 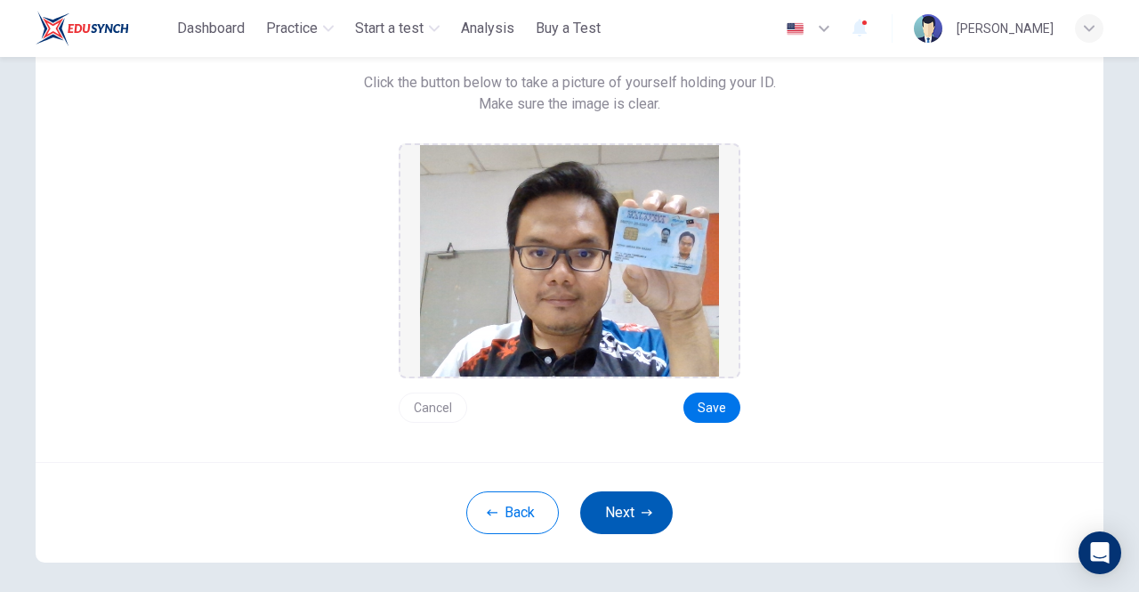 I want to click on span: Start a test, so click(x=389, y=28).